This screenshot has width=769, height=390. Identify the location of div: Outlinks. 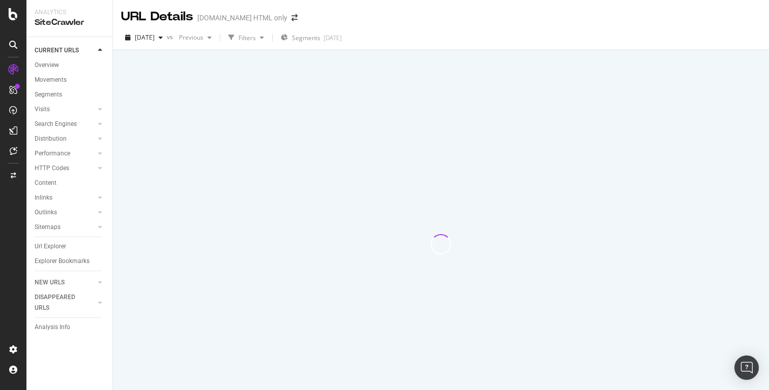
(46, 212).